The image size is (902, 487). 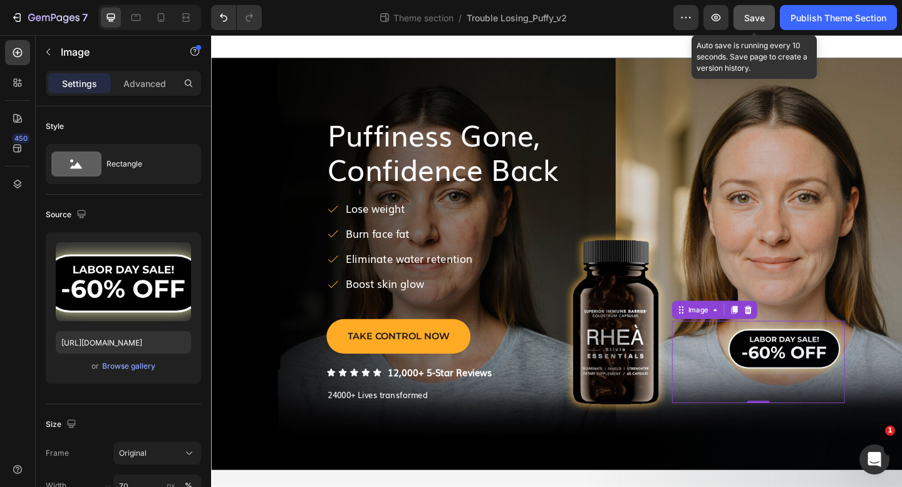 What do you see at coordinates (67, 215) in the screenshot?
I see `div: Source` at bounding box center [67, 215].